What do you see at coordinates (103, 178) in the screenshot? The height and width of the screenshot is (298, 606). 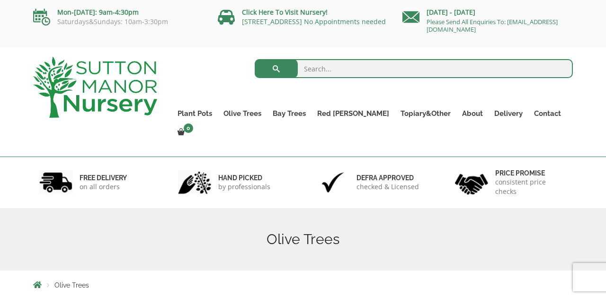 I see `h6: FREE DELIVERY` at bounding box center [103, 178].